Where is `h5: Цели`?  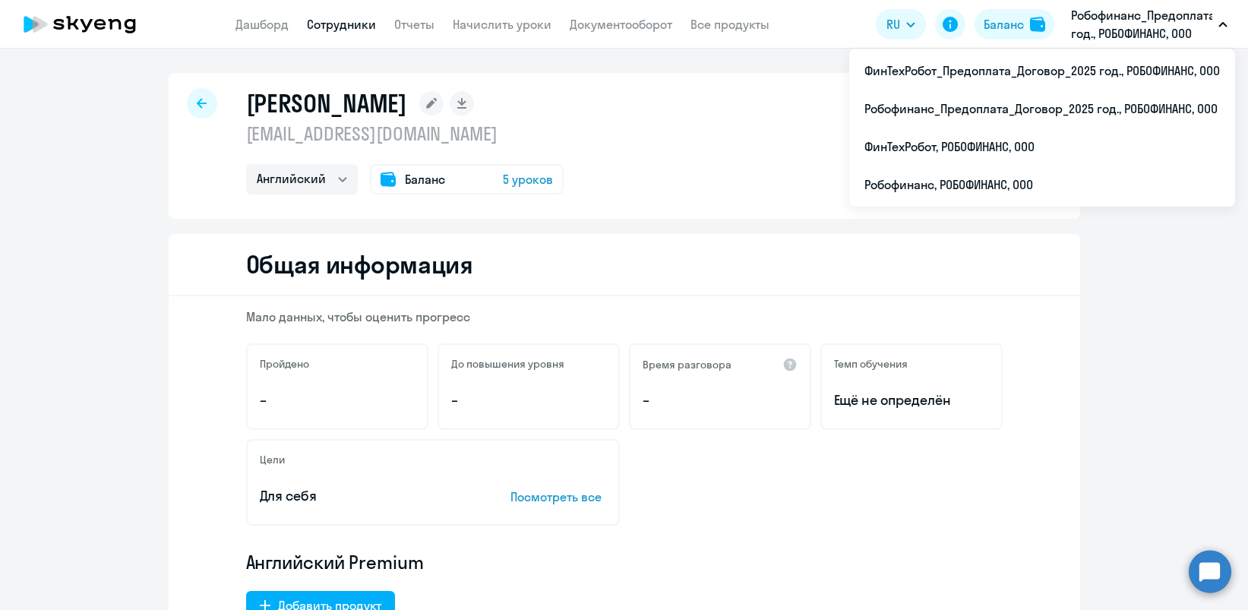 h5: Цели is located at coordinates (272, 460).